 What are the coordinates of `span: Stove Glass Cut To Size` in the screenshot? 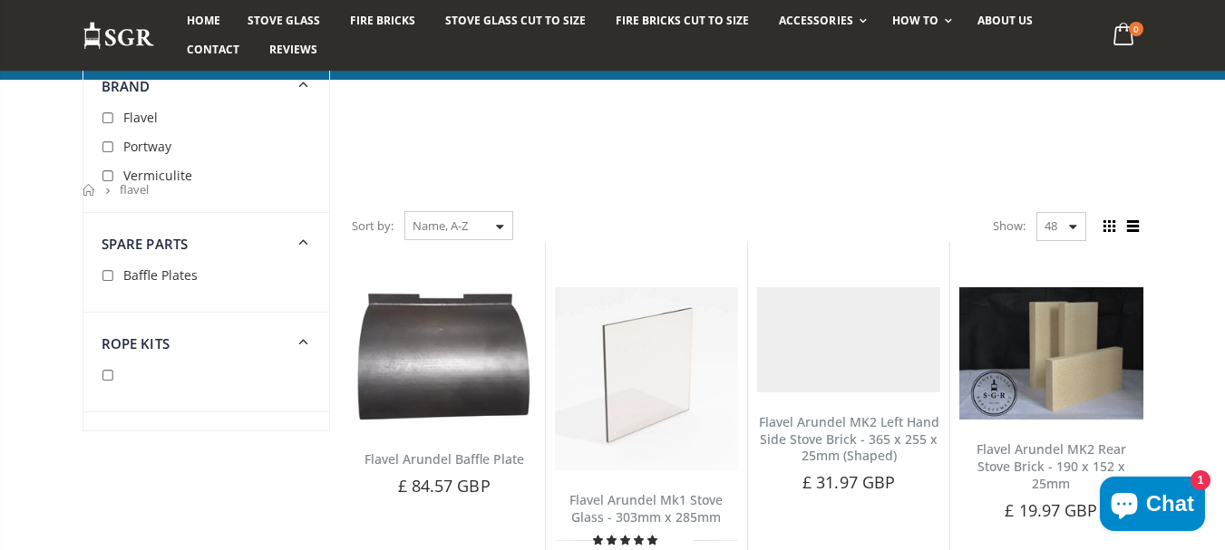 It's located at (515, 20).